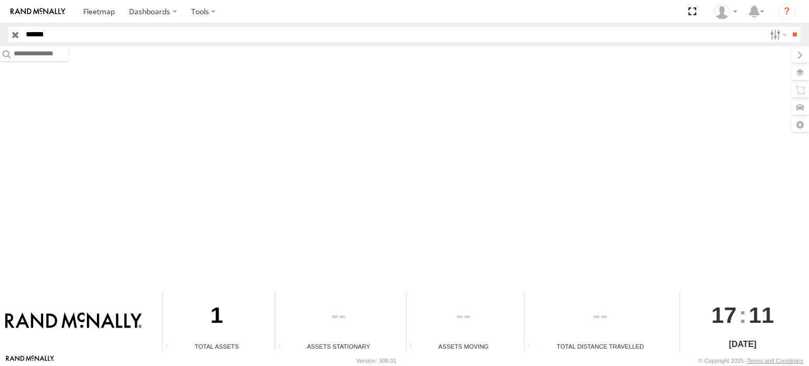 This screenshot has height=366, width=809. What do you see at coordinates (377, 361) in the screenshot?
I see `div: Version: 308.01` at bounding box center [377, 361].